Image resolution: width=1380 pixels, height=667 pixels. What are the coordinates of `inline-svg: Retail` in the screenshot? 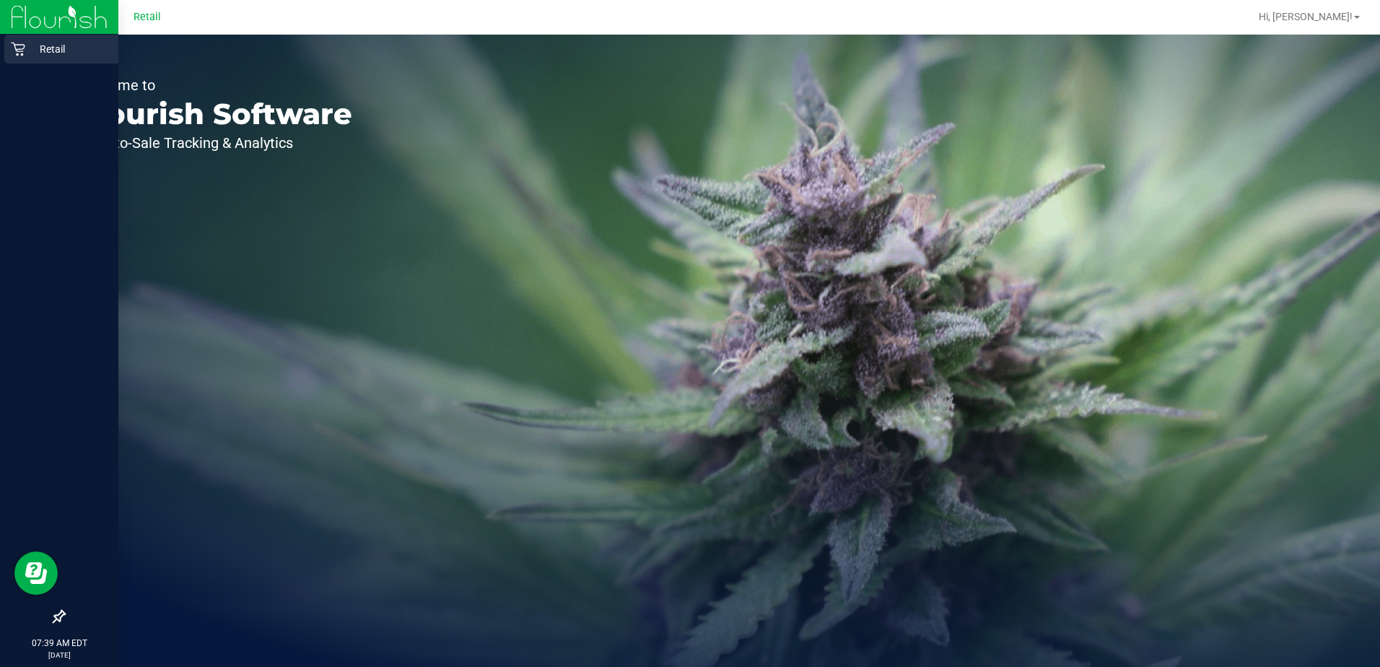 It's located at (18, 49).